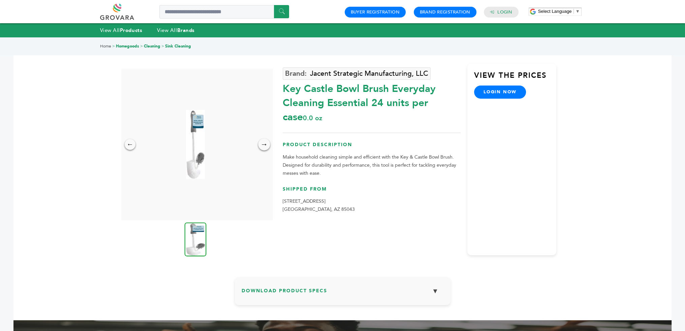  I want to click on a: login now, so click(500, 92).